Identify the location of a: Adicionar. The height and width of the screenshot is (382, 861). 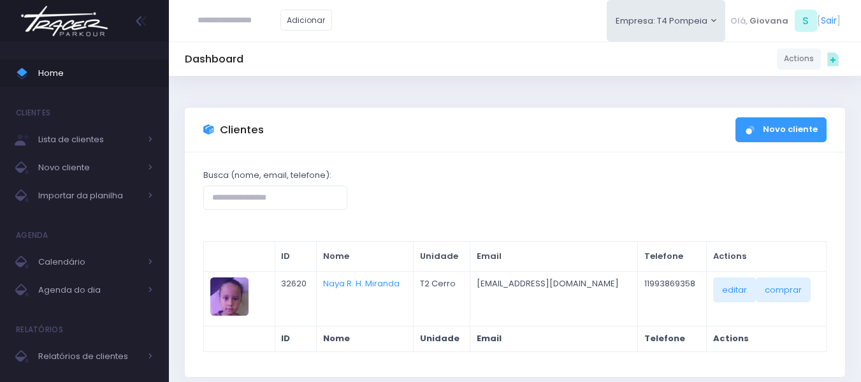
(307, 20).